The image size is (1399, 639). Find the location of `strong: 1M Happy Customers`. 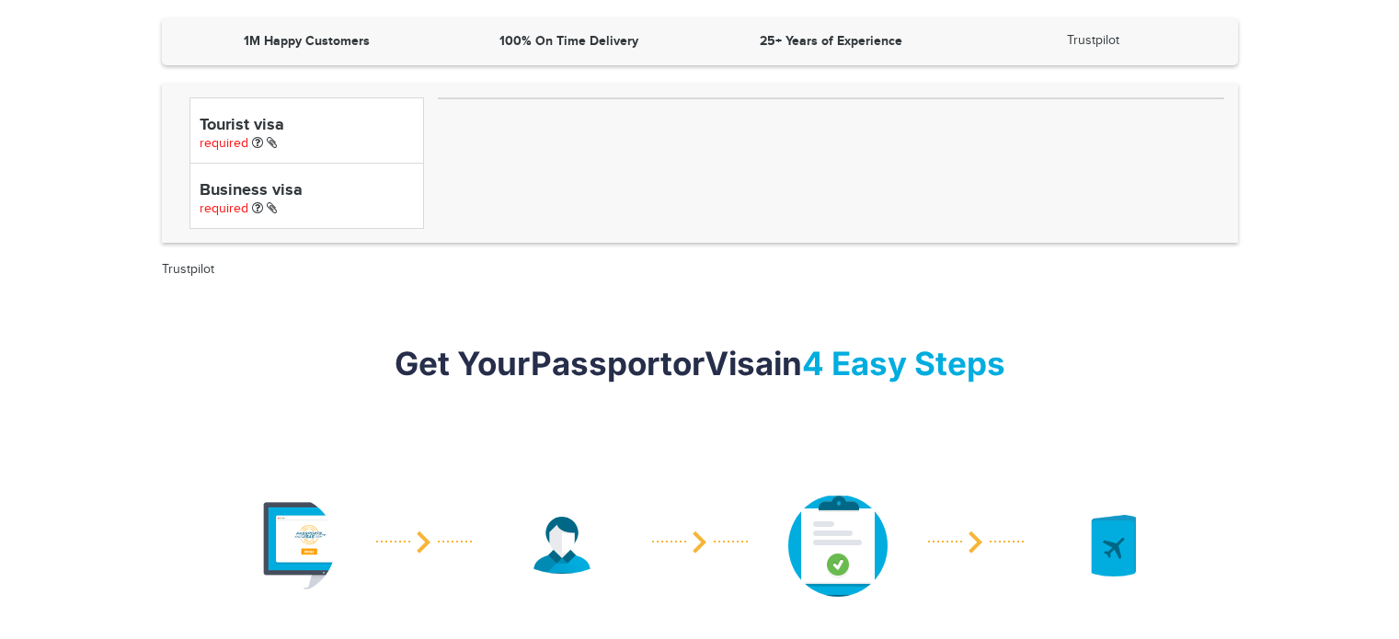

strong: 1M Happy Customers is located at coordinates (306, 40).